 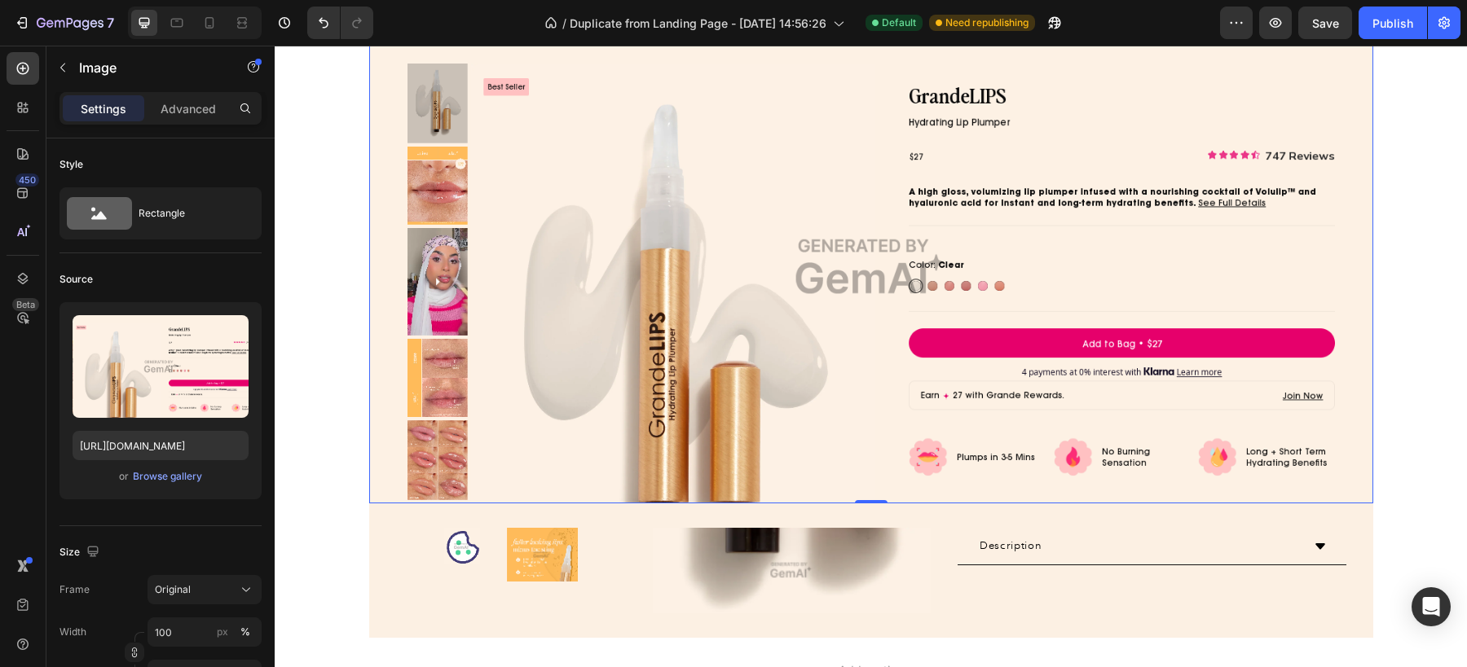 What do you see at coordinates (167, 477) in the screenshot?
I see `button: Browse gallery` at bounding box center [167, 477].